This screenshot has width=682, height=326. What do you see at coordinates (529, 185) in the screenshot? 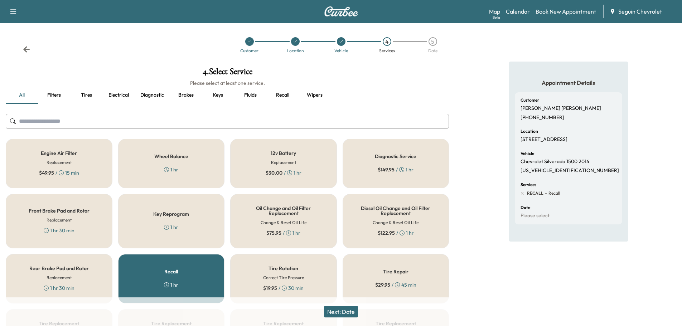
I see `h6: Services` at bounding box center [529, 185].